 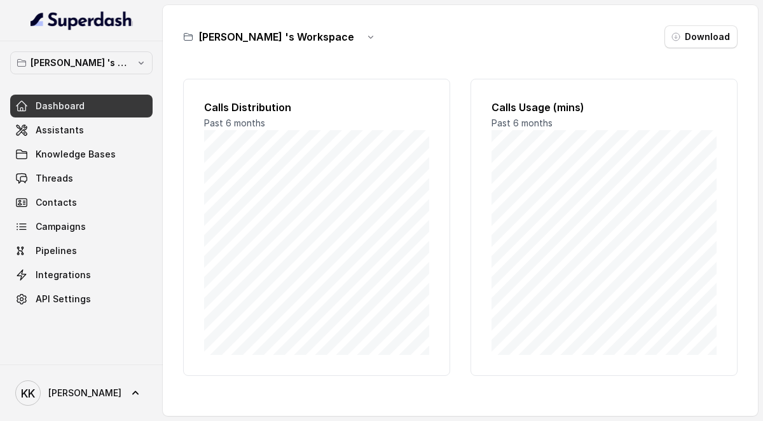 I want to click on span: Knowledge Bases, so click(x=76, y=154).